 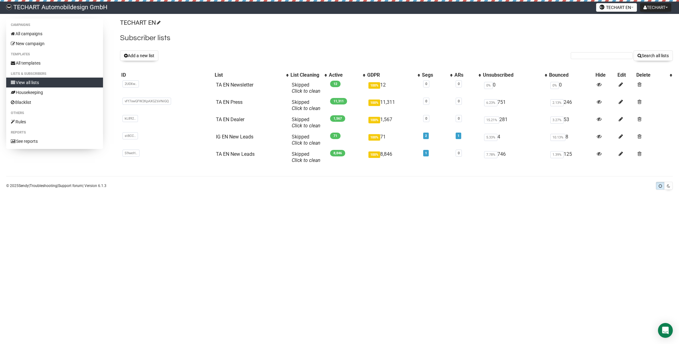 I want to click on span: 1.39%, so click(x=557, y=155).